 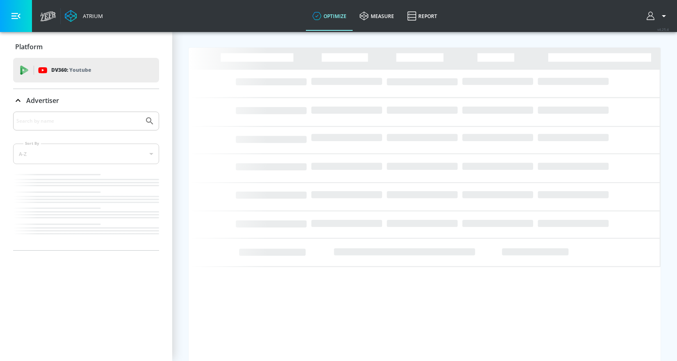 What do you see at coordinates (422, 16) in the screenshot?
I see `a: Report` at bounding box center [422, 16].